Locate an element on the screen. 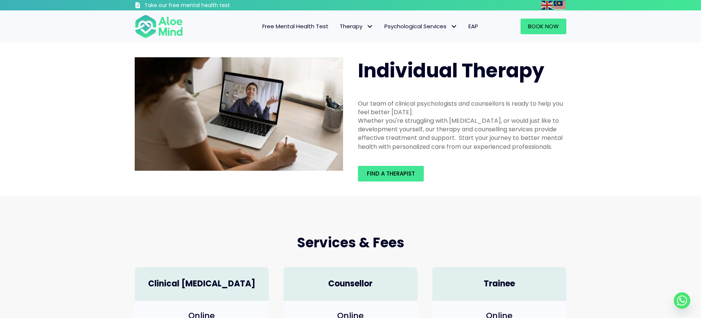 The height and width of the screenshot is (318, 701). span: Therapy is located at coordinates (357, 26).